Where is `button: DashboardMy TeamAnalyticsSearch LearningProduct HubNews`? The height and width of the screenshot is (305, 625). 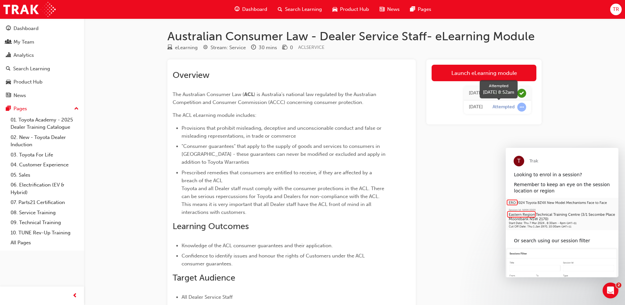 button: DashboardMy TeamAnalyticsSearch LearningProduct HubNews is located at coordinates (42, 62).